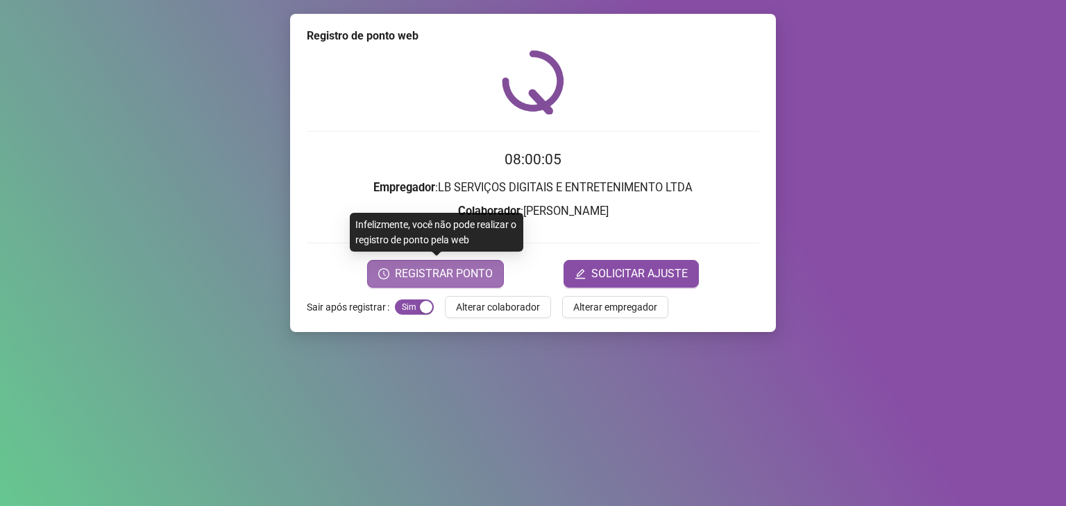 The height and width of the screenshot is (506, 1066). What do you see at coordinates (435, 274) in the screenshot?
I see `button: REGISTRAR PONTO` at bounding box center [435, 274].